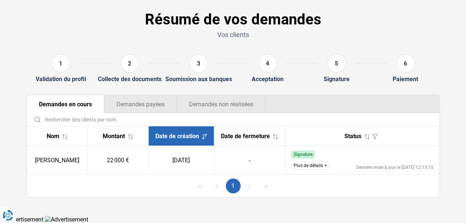 This screenshot has height=223, width=466. I want to click on button: First Page, so click(200, 186).